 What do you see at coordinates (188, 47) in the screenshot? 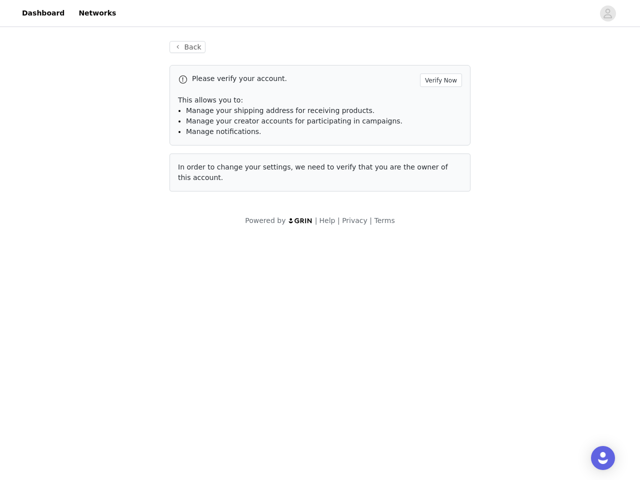
I see `button: Back` at bounding box center [188, 47].